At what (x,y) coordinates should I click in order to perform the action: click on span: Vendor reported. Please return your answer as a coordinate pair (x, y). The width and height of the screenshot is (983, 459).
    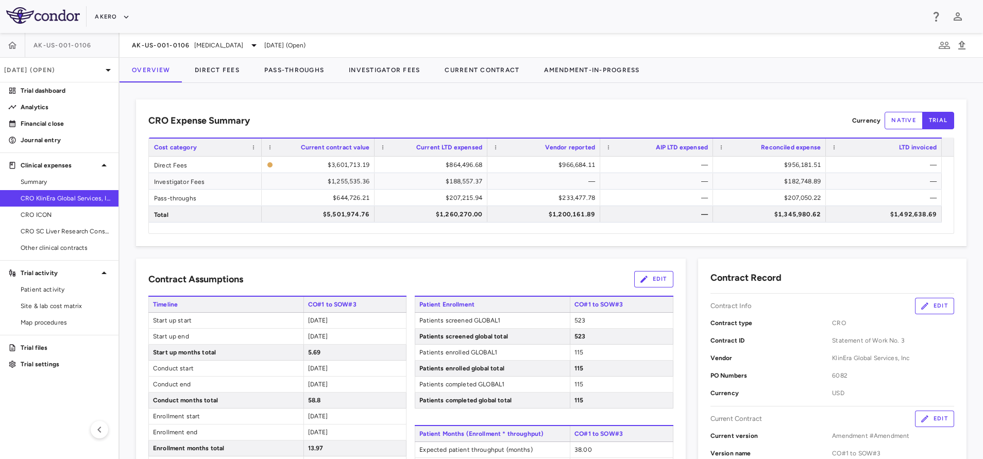
    Looking at the image, I should click on (570, 147).